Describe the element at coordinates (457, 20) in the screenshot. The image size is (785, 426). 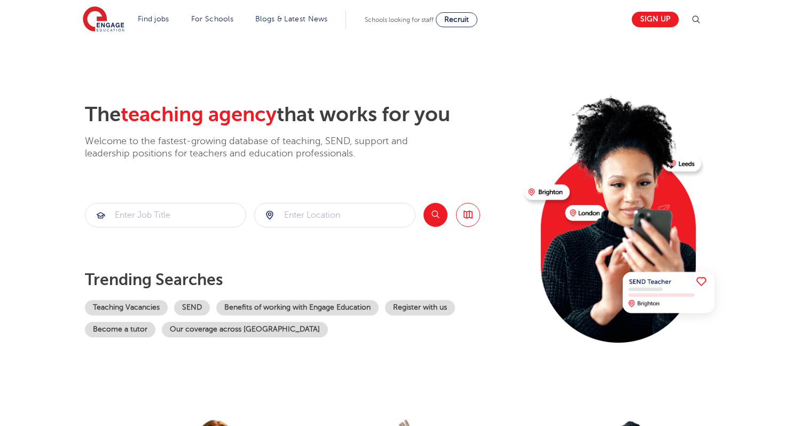
I see `a: Recruit` at that location.